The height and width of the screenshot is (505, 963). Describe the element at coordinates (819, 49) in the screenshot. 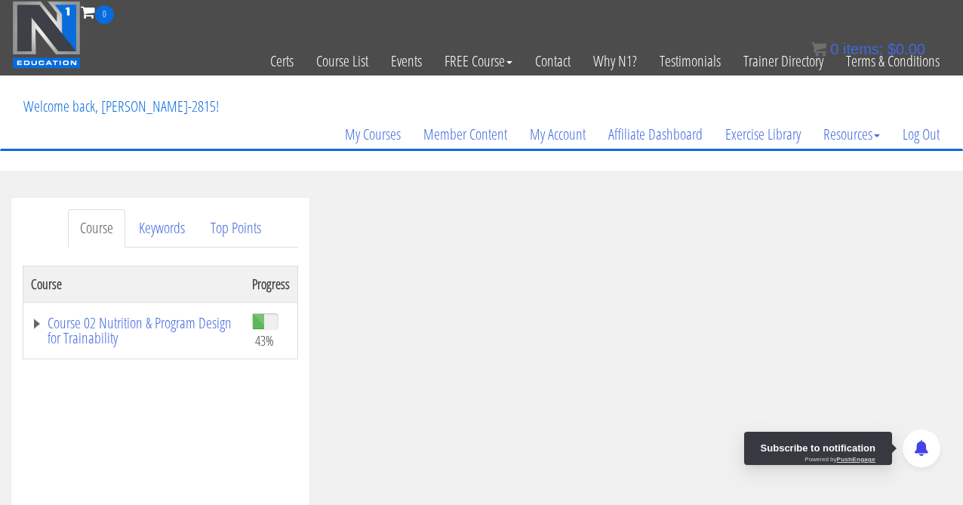

I see `img: icon11.png` at that location.